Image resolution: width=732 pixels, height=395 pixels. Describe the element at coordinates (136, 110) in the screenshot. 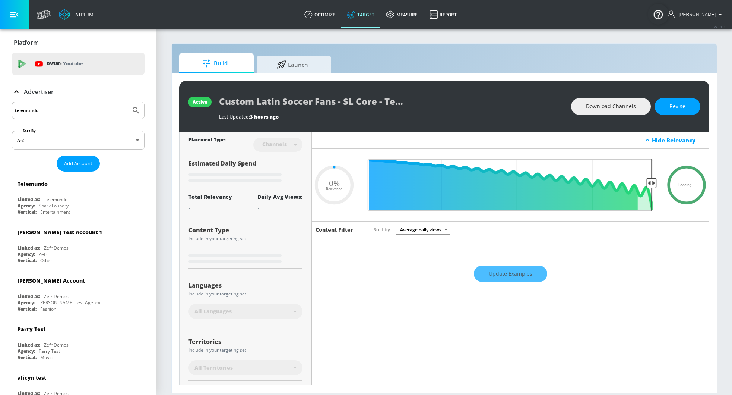

I see `button: Submit Search` at that location.